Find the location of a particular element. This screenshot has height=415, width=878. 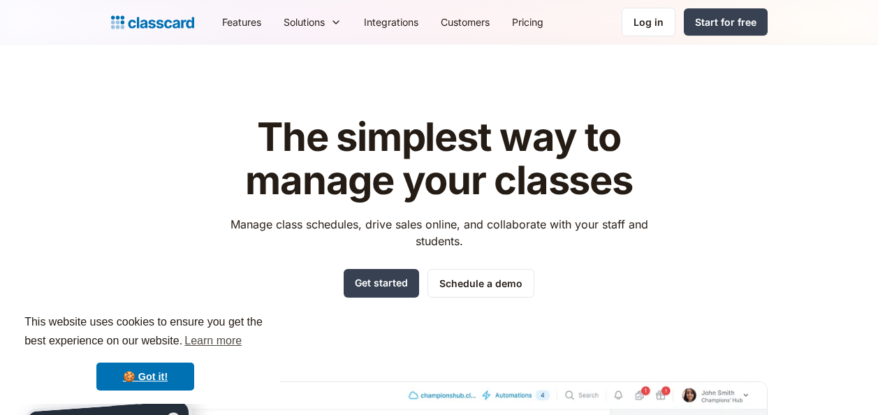

a: Integrations is located at coordinates (391, 22).